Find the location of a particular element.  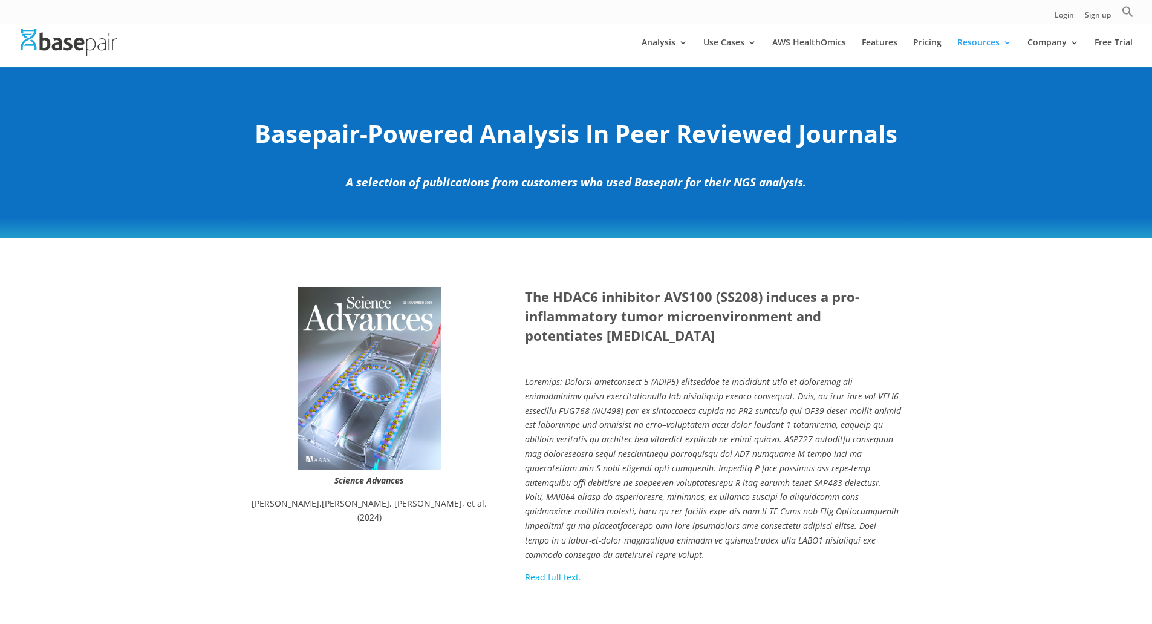

em: Science Advances is located at coordinates (369, 480).